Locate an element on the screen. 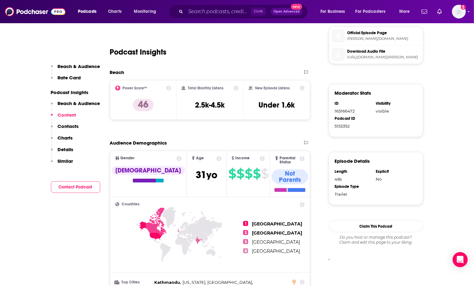 The width and height of the screenshot is (474, 286). div: Trailer is located at coordinates (353, 194).